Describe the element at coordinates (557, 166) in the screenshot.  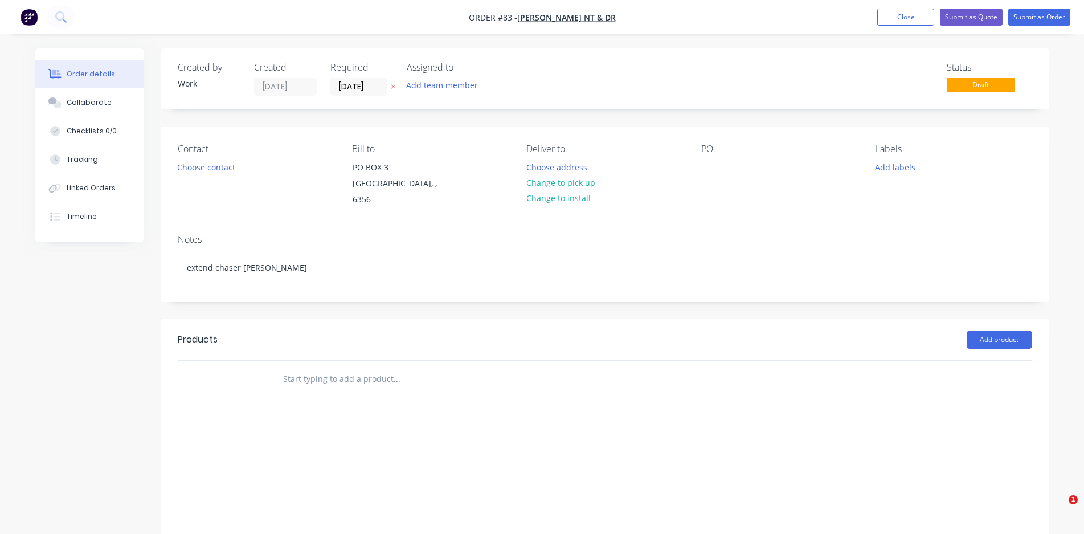
I see `button: Choose address` at that location.